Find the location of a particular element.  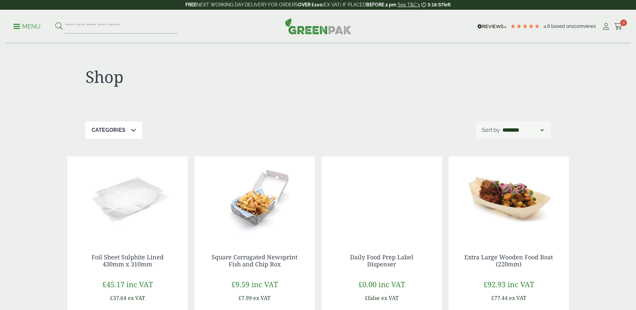

a: Menu is located at coordinates (27, 26).